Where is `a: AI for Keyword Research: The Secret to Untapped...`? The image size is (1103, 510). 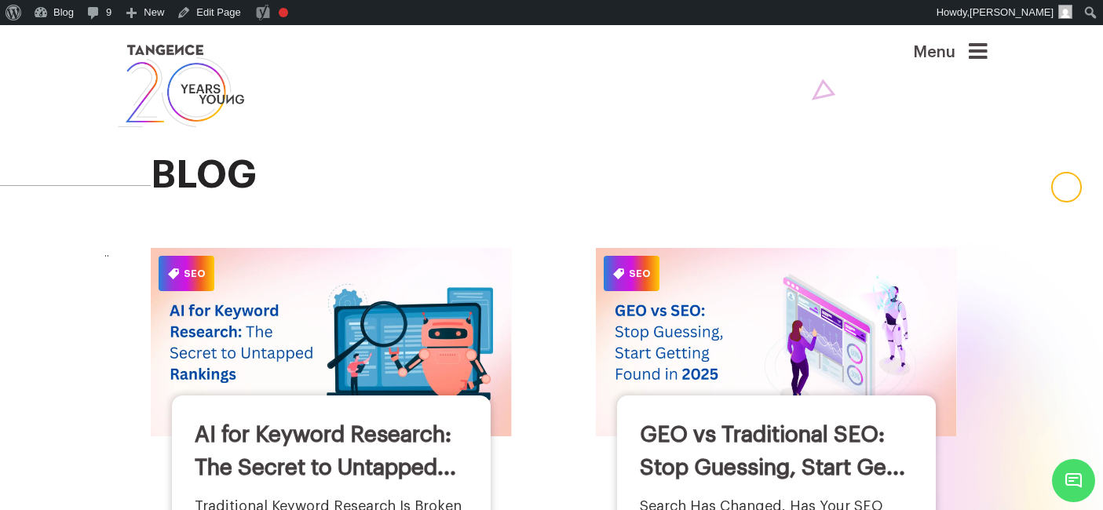 a: AI for Keyword Research: The Secret to Untapped... is located at coordinates (325, 451).